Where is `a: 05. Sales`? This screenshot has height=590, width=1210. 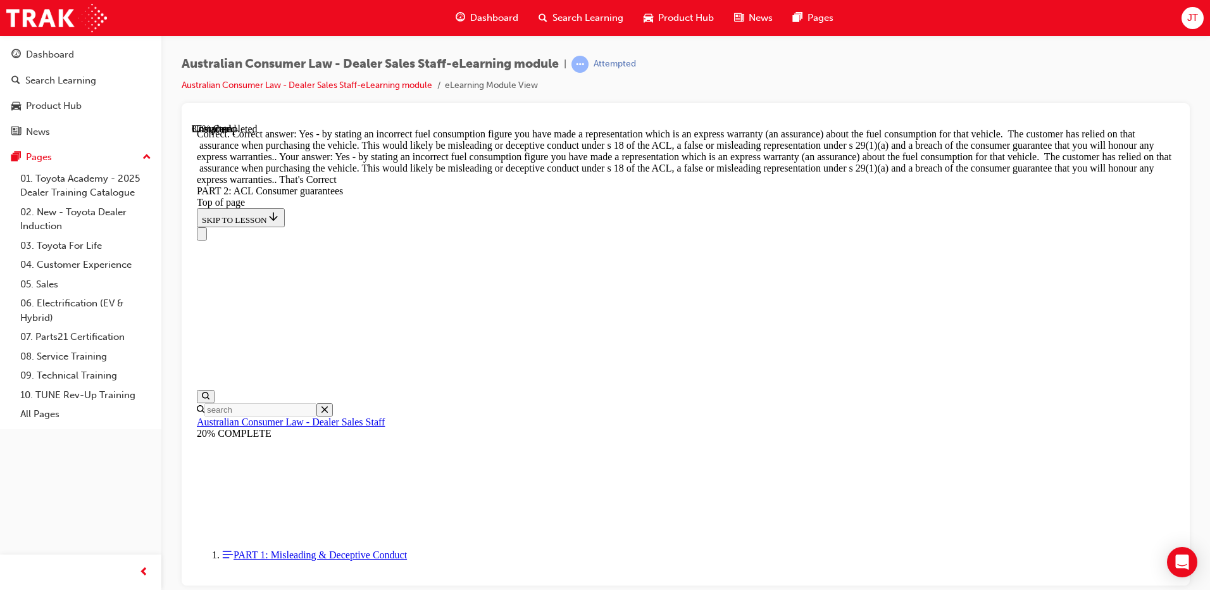
a: 05. Sales is located at coordinates (85, 284).